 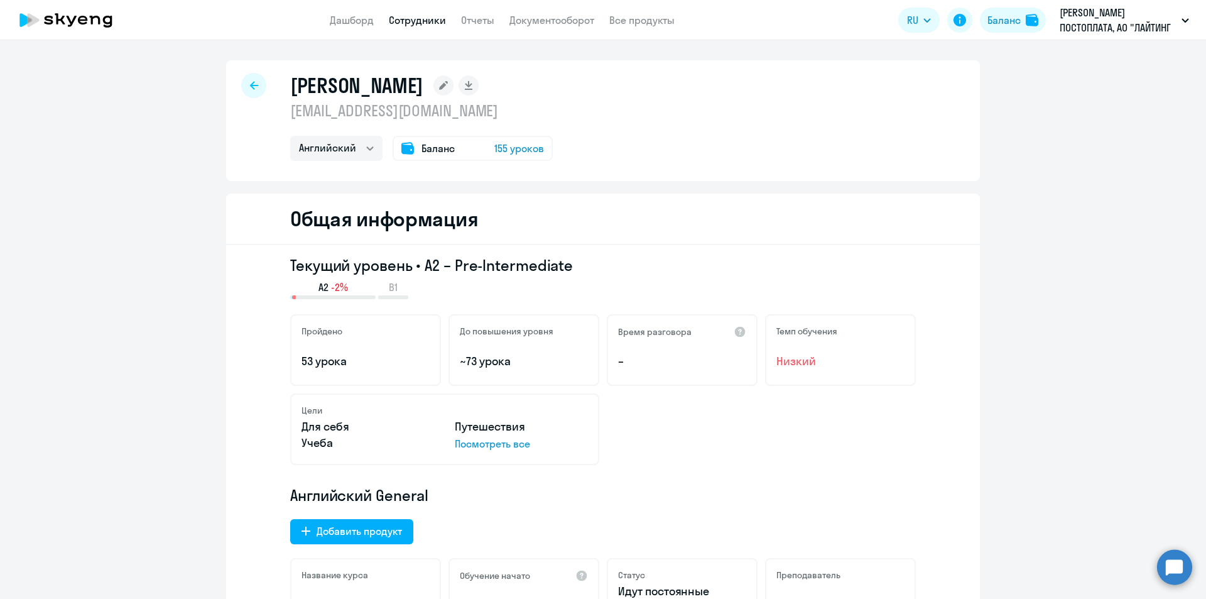 What do you see at coordinates (506, 331) in the screenshot?
I see `h5: До повышения уровня` at bounding box center [506, 331].